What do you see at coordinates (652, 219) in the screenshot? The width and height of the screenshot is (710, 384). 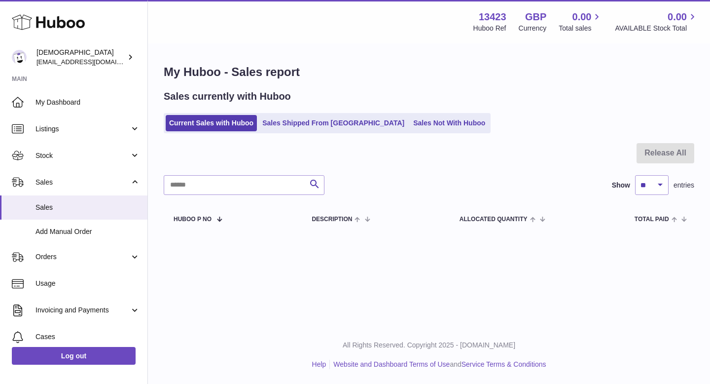 I see `span: Total paid` at bounding box center [652, 219].